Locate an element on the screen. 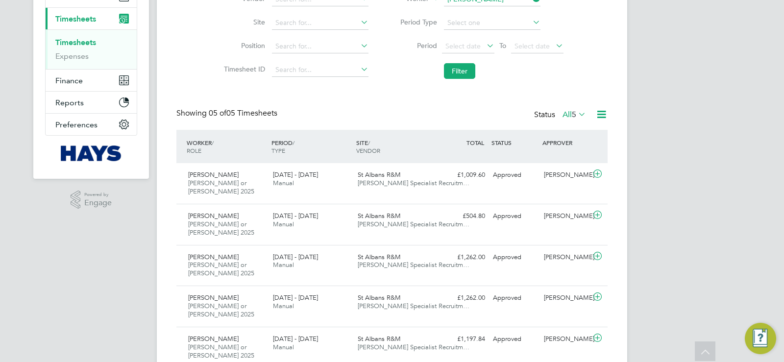  button: Reports is located at coordinates (91, 102).